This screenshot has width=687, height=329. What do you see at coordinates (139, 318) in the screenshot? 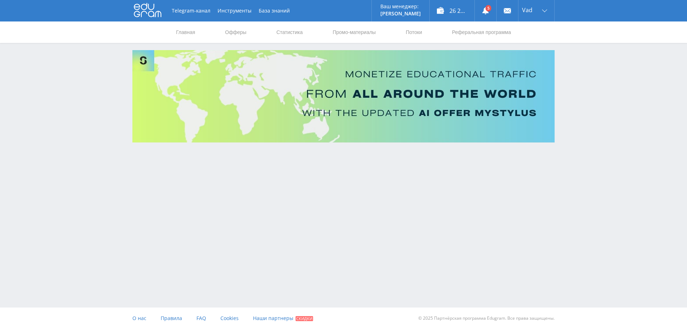
I see `a: О нас` at bounding box center [139, 318].